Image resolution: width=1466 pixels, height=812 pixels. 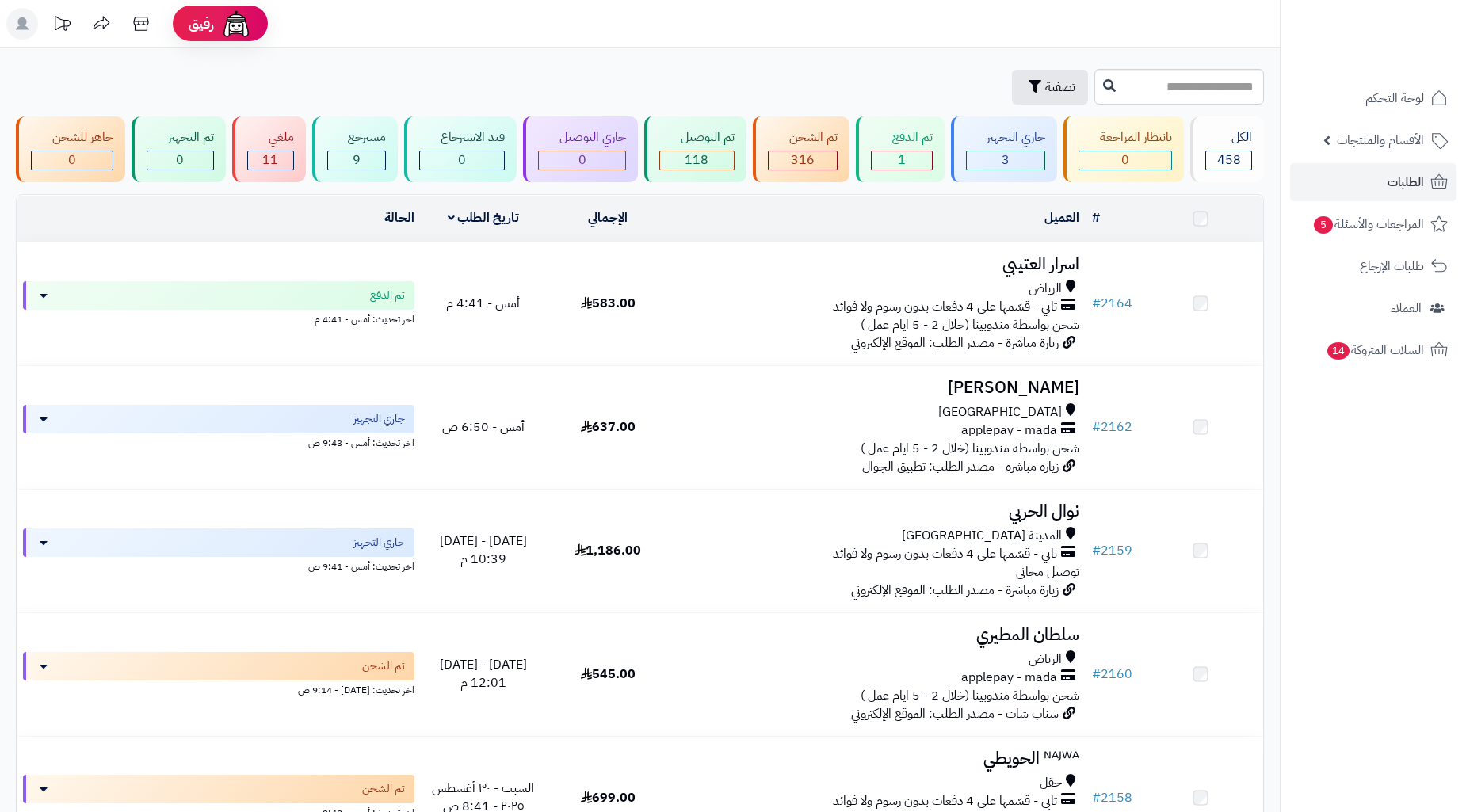 What do you see at coordinates (62, 26) in the screenshot?
I see `a: تحديثات المنصة` at bounding box center [62, 26].